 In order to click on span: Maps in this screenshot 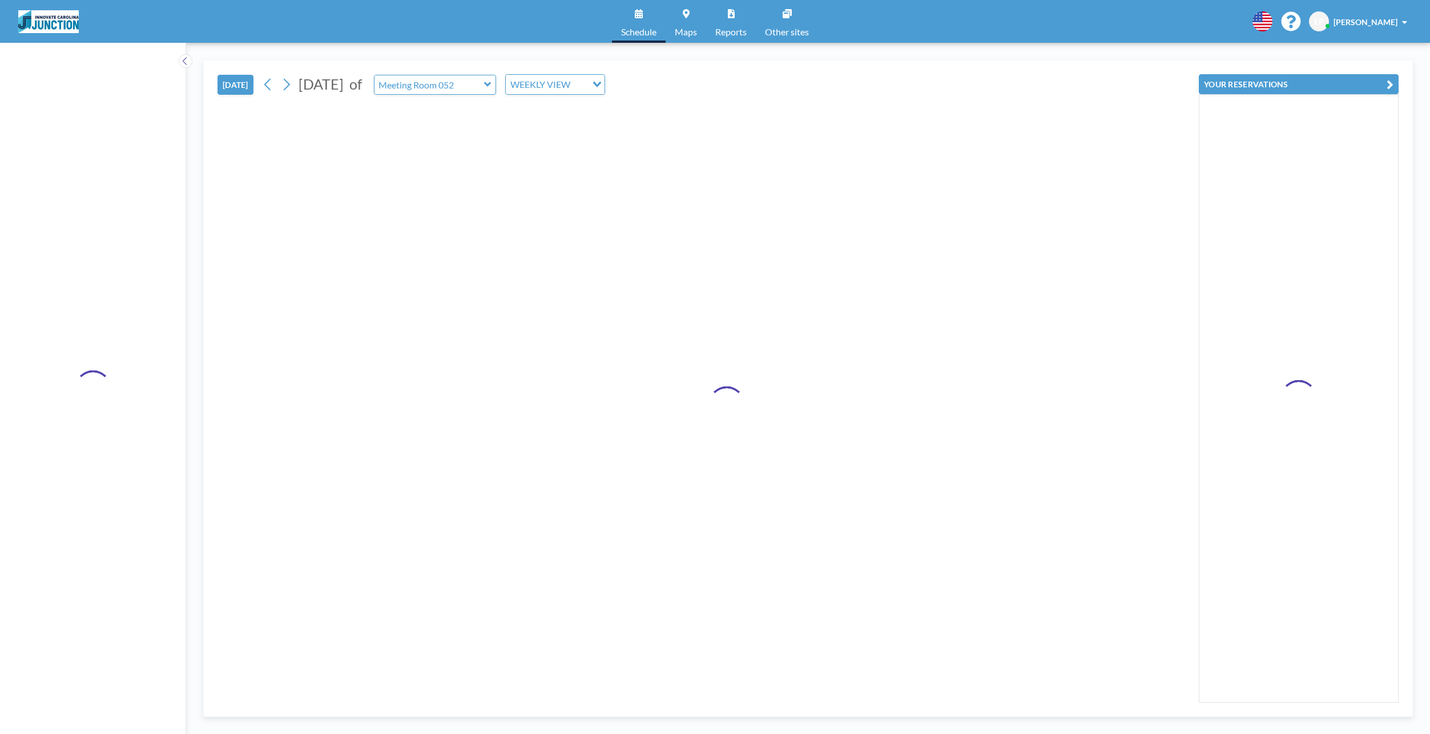, I will do `click(686, 32)`.